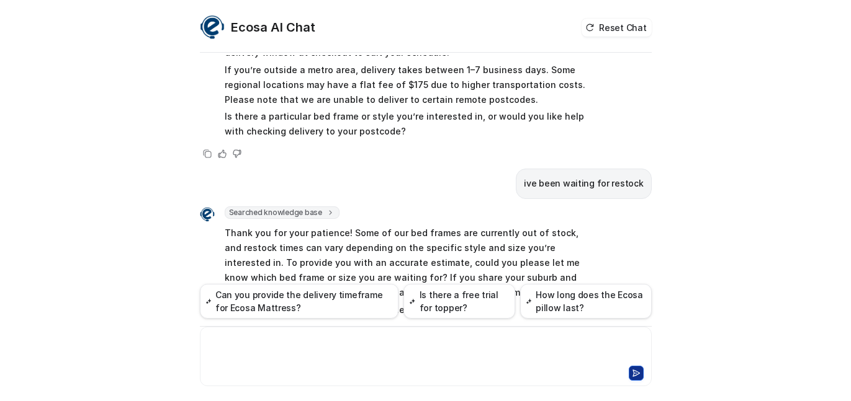  What do you see at coordinates (299, 302) in the screenshot?
I see `button: Can you provide the delivery timeframe for Ecosa Mattress?` at bounding box center [299, 302].